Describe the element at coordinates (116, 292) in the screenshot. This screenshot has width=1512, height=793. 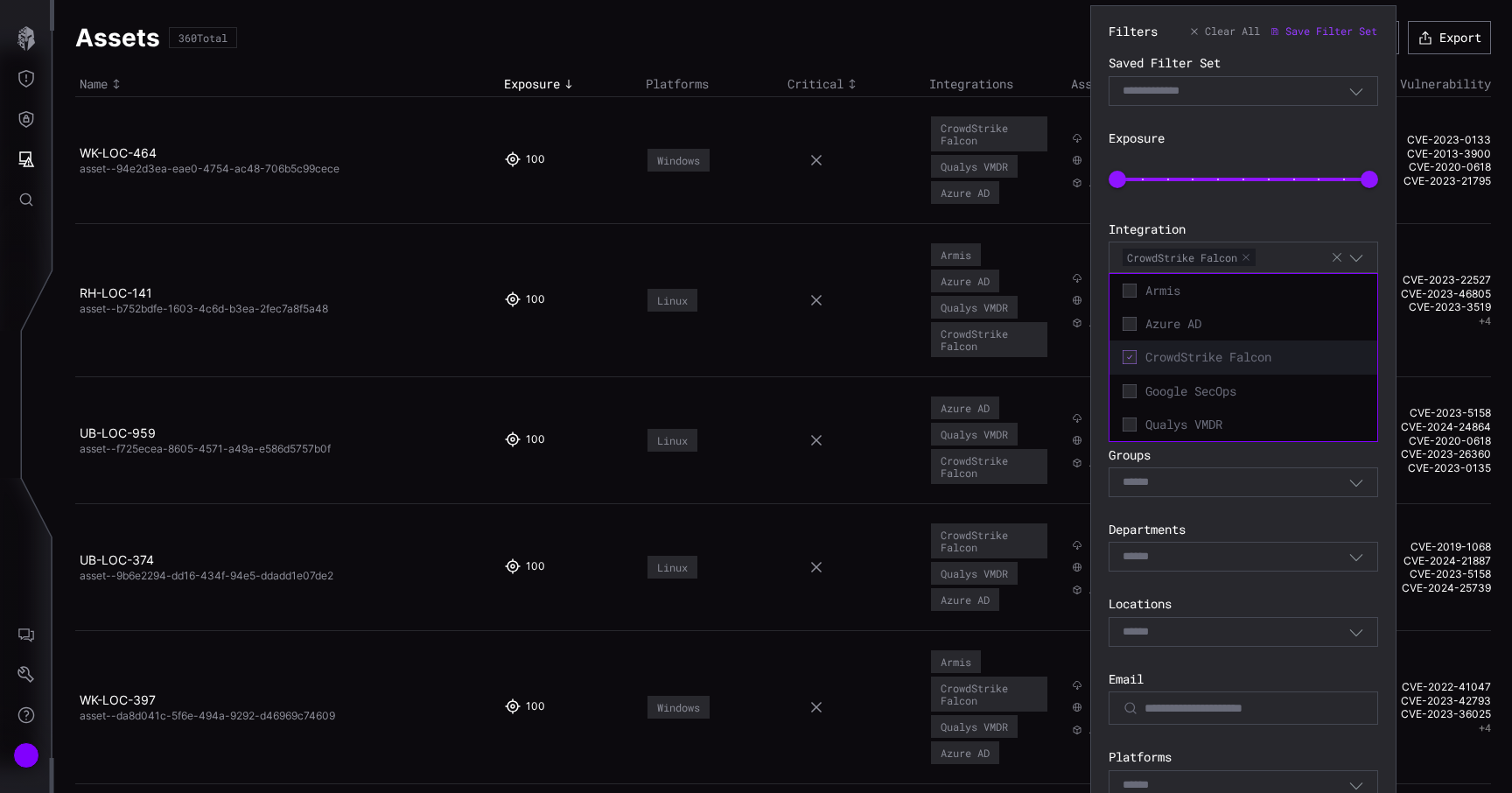
I see `a: RH-LOC-141` at that location.